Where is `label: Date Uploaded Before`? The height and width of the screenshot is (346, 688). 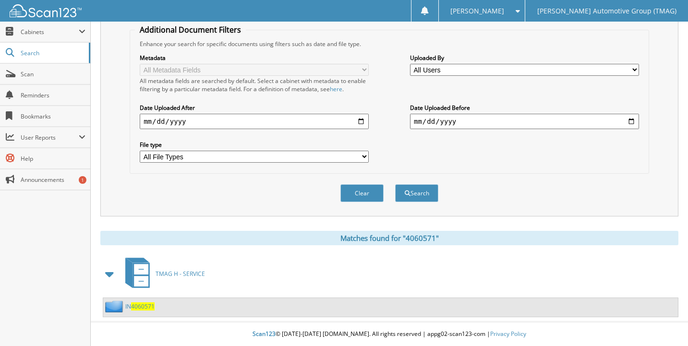 label: Date Uploaded Before is located at coordinates (524, 108).